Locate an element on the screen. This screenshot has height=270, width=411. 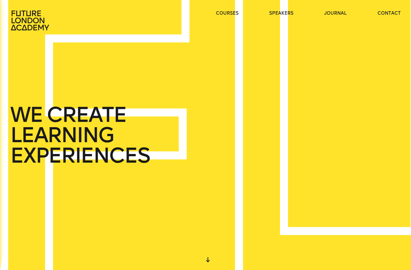
a: courses is located at coordinates (227, 13).